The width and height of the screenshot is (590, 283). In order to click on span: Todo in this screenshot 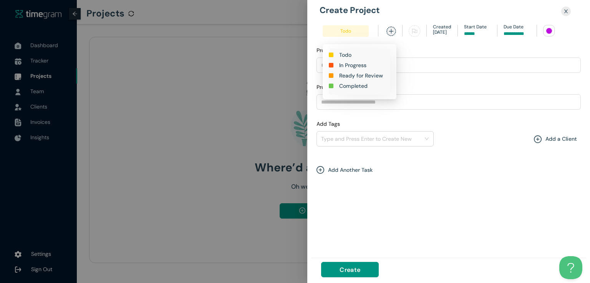, I will do `click(346, 31)`.